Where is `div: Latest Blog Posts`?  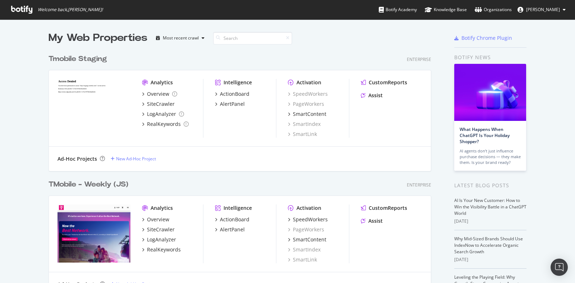
div: Latest Blog Posts is located at coordinates (490, 186).